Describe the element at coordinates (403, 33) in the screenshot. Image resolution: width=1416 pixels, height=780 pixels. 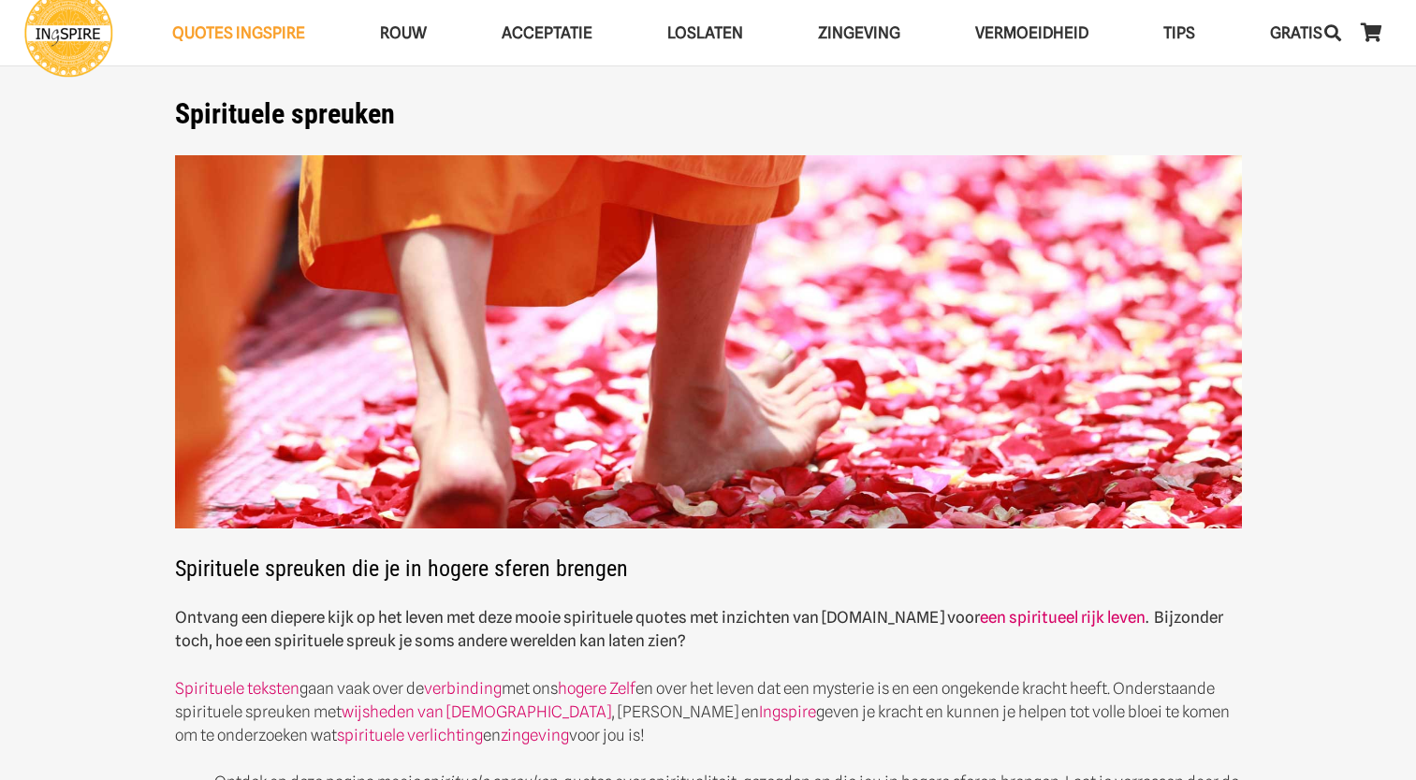
I see `a: ROUWROUW Menu` at that location.